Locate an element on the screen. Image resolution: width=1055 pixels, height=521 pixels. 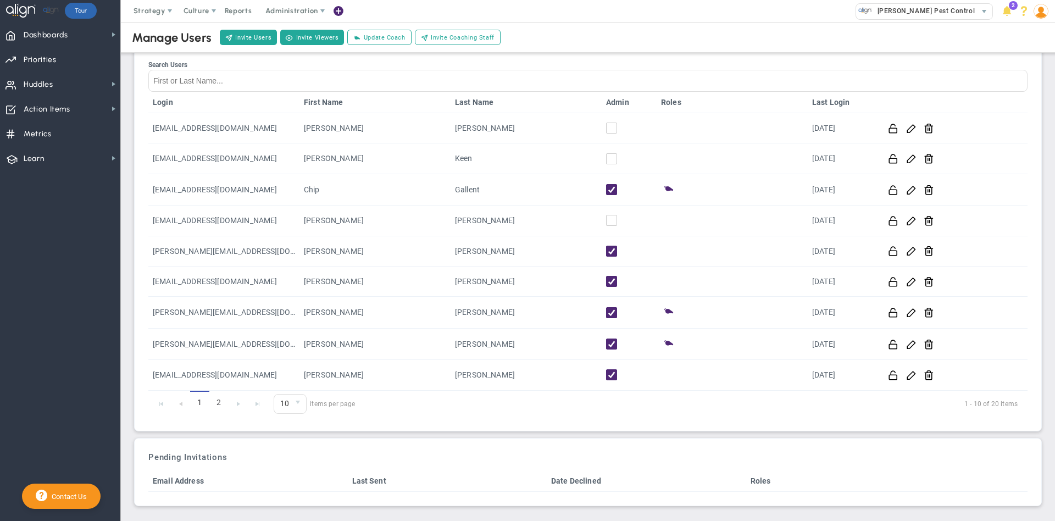
a: Login is located at coordinates (224, 102).